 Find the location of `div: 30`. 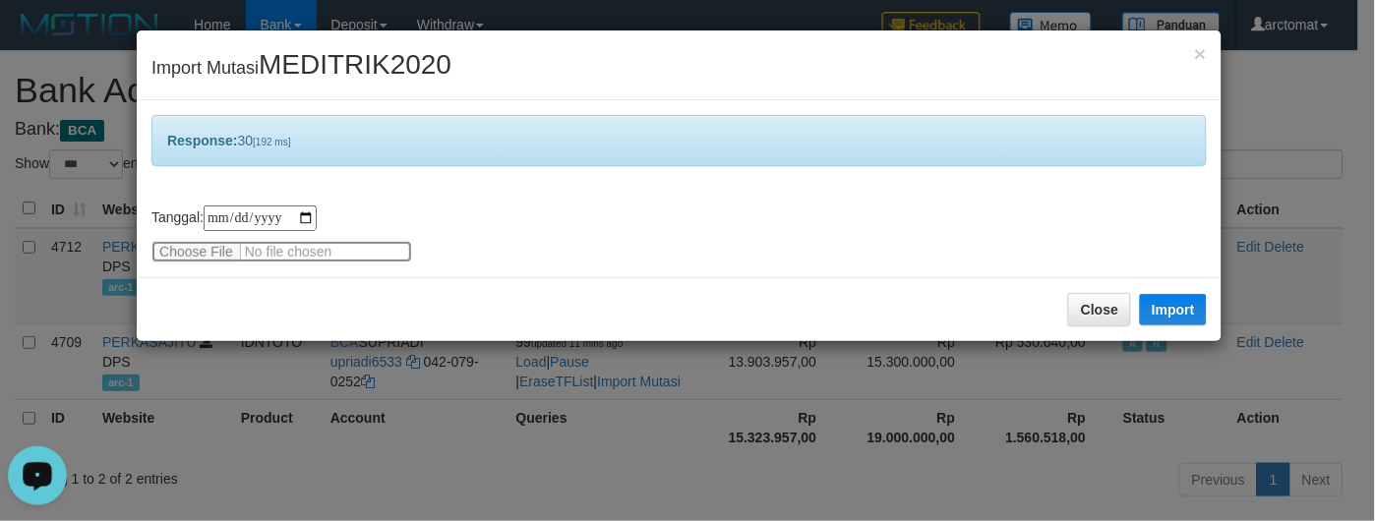

div: 30 is located at coordinates (679, 141).